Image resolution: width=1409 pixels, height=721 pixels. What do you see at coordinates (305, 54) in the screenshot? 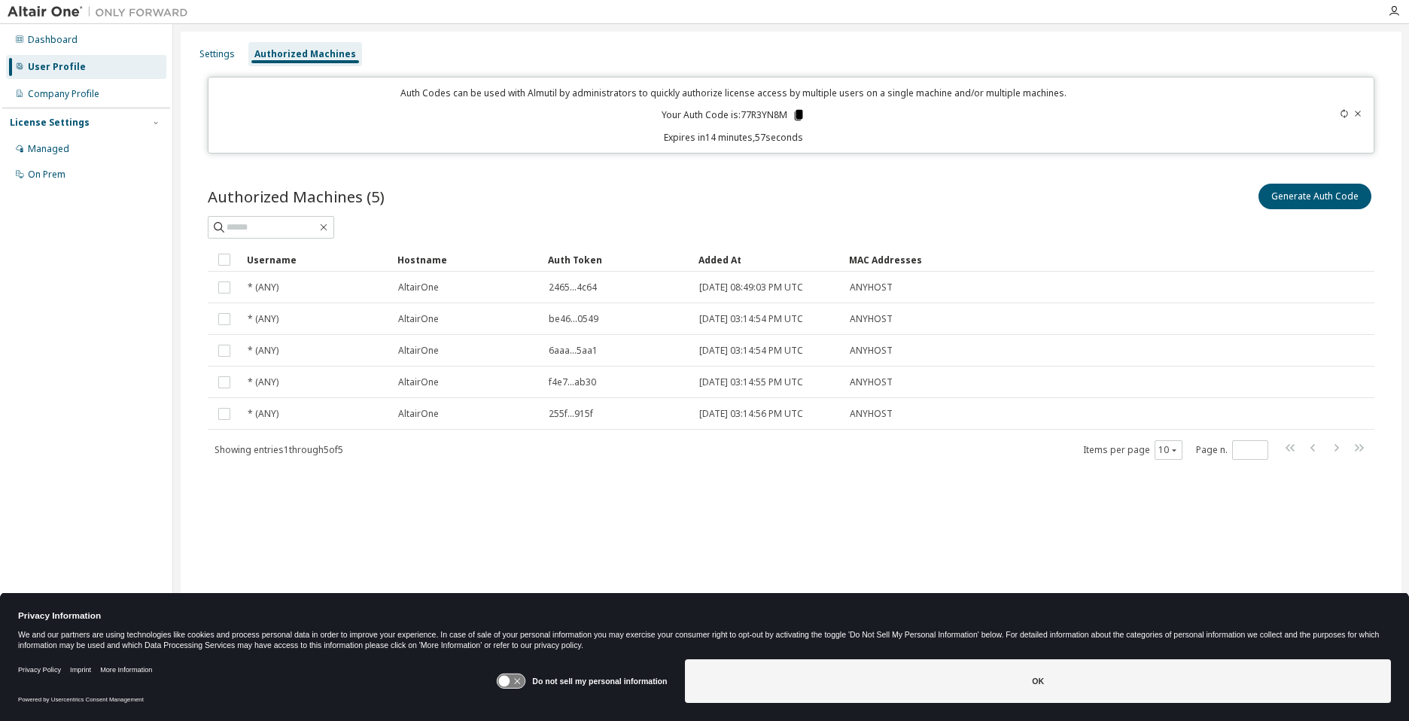
I see `div: Authorized Machines` at bounding box center [305, 54].